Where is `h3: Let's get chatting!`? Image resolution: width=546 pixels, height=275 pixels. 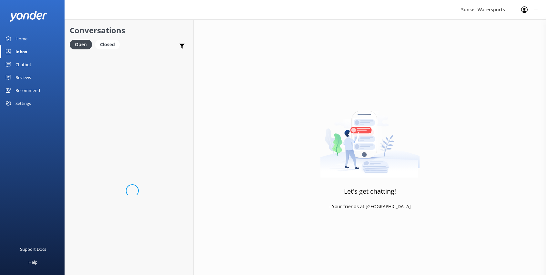 h3: Let's get chatting! is located at coordinates (370, 191).